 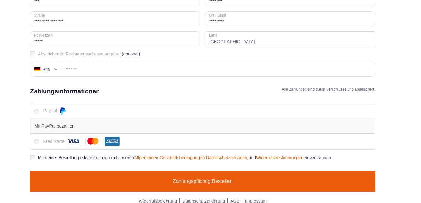 What do you see at coordinates (46, 69) in the screenshot?
I see `div: Germany (Deutschland): +49` at bounding box center [46, 69].